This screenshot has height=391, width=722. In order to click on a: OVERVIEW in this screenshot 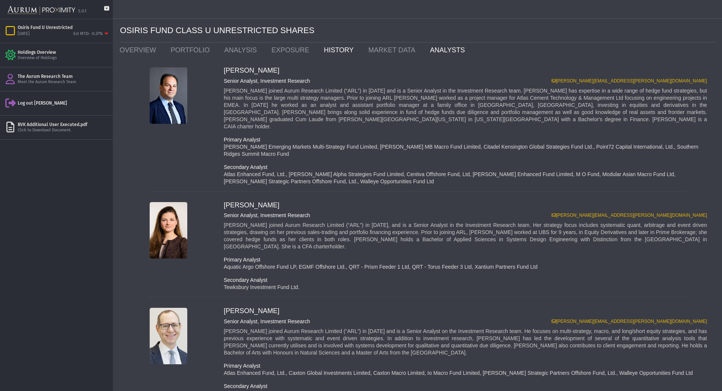, I will do `click(140, 50)`.